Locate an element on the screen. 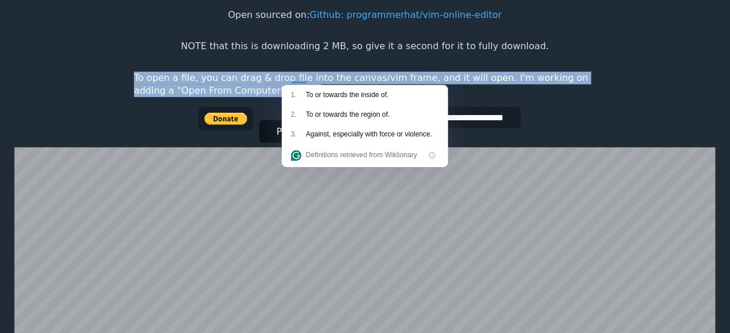  p: Open sourced on: is located at coordinates (365, 15).